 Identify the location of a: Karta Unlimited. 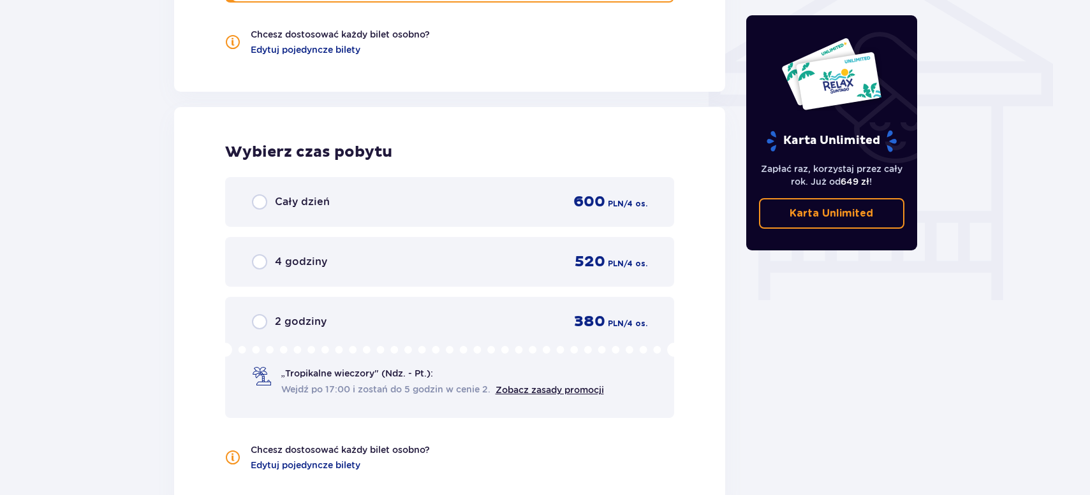
(831, 214).